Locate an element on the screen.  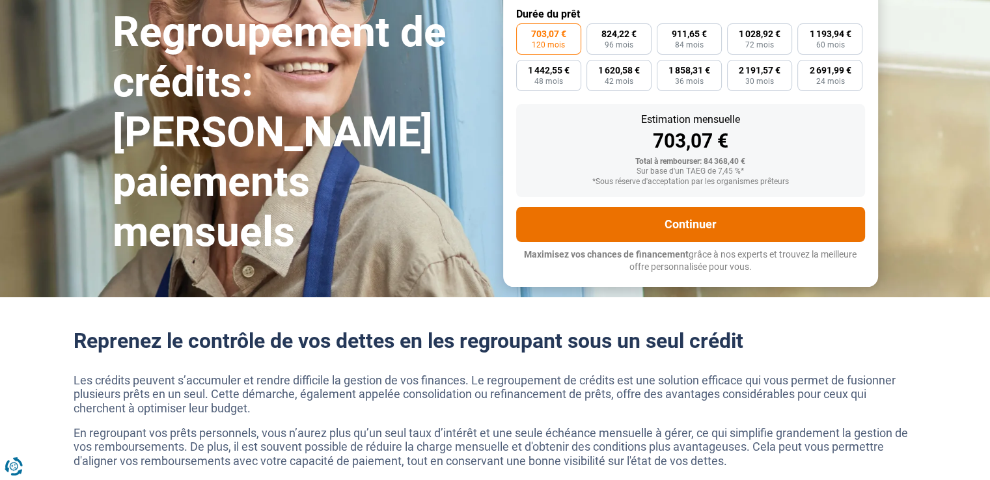
span: 30 mois is located at coordinates (759, 81).